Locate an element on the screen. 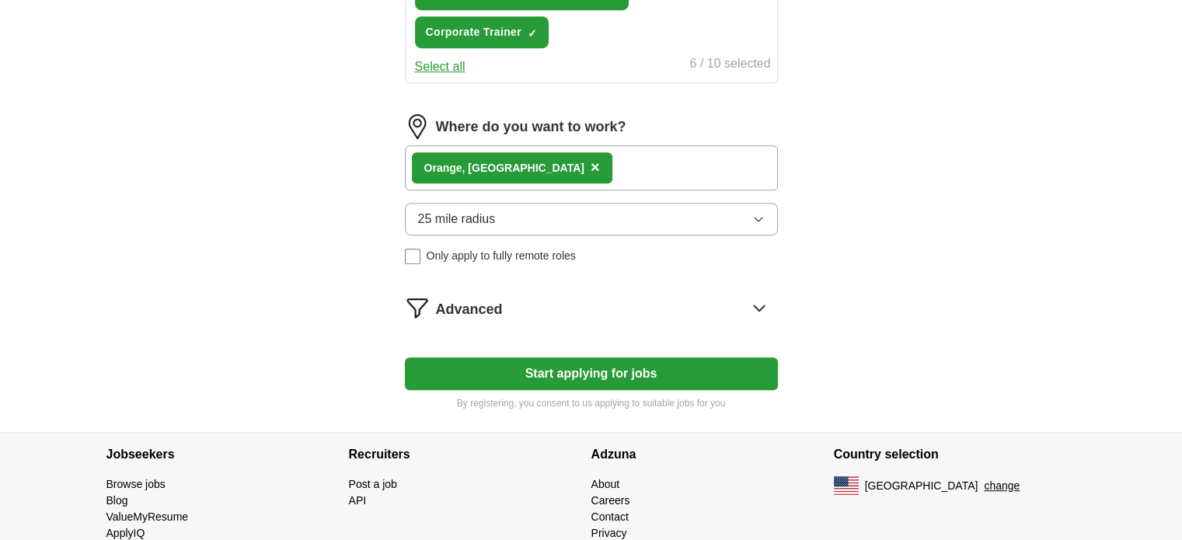 Image resolution: width=1182 pixels, height=540 pixels. span: 25 mile radius is located at coordinates (457, 219).